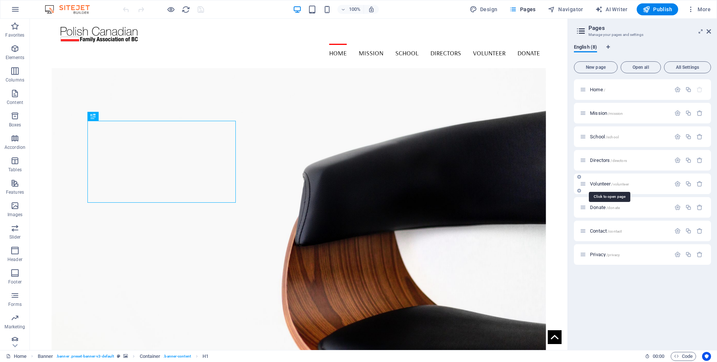  I want to click on span: /school, so click(612, 137).